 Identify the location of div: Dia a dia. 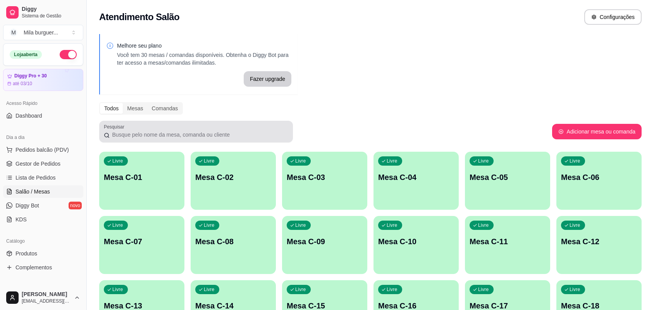
(43, 138).